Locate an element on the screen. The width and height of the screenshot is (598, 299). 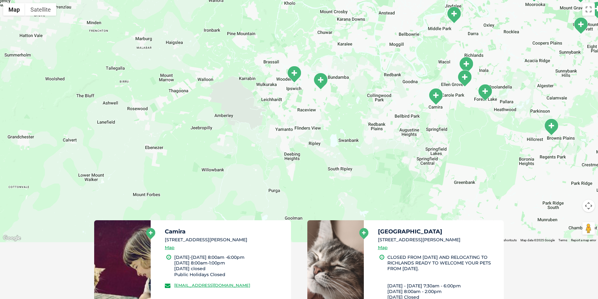
div: Jindalee is located at coordinates (454, 15).